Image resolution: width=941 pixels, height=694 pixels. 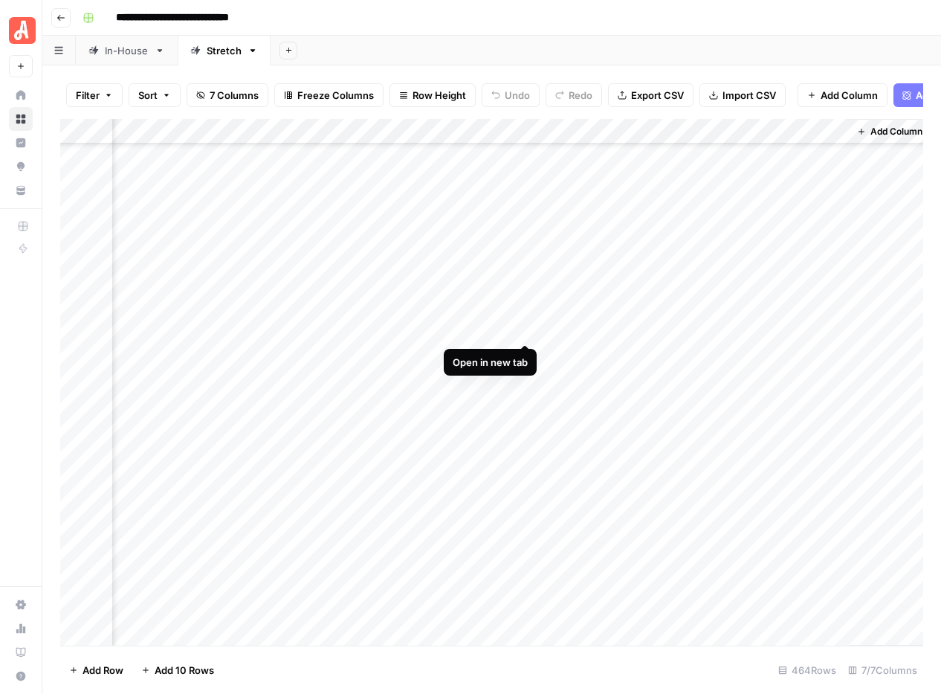 I want to click on span: Import CSV, so click(x=749, y=95).